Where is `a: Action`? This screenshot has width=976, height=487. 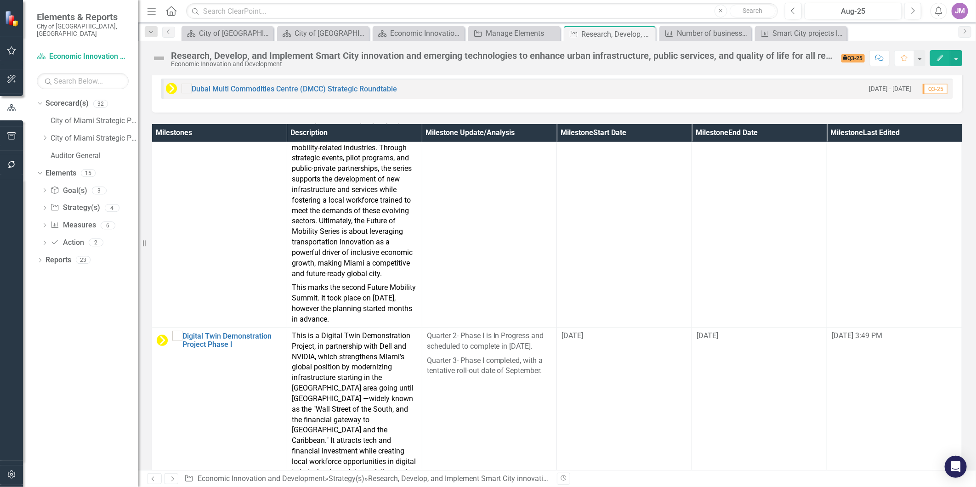 a: Action is located at coordinates (67, 243).